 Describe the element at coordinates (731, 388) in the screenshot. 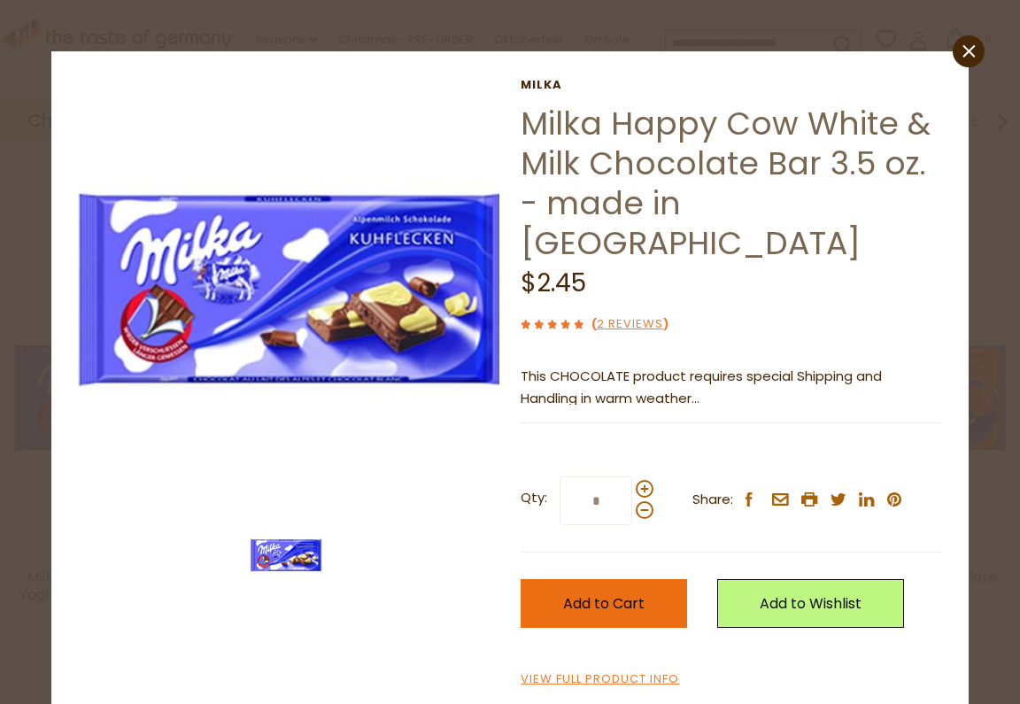

I see `p: This CHOCOLATE product requires special Shipping and Handling in warm weather` at that location.